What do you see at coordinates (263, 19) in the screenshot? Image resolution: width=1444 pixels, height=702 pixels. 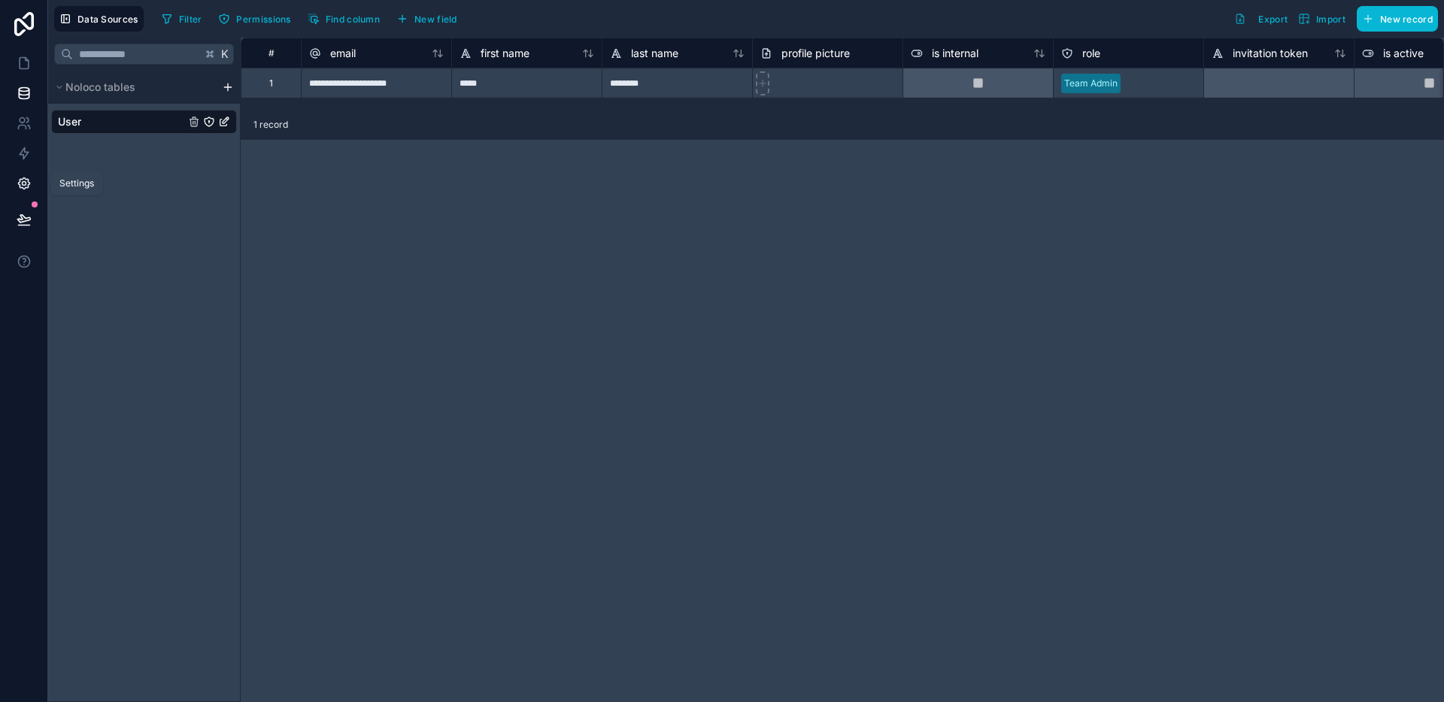 I see `span: Permissions` at bounding box center [263, 19].